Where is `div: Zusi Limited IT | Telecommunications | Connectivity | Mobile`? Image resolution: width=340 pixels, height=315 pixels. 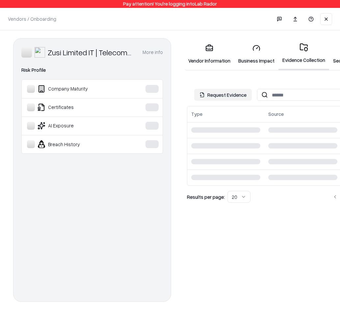 div: Zusi Limited IT | Telecommunications | Connectivity | Mobile is located at coordinates (91, 52).